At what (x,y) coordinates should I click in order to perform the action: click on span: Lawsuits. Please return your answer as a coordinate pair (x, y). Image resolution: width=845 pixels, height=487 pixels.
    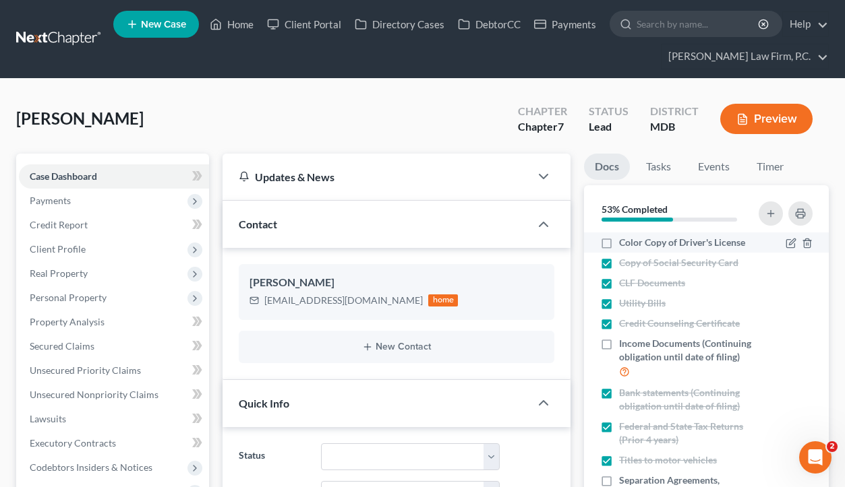
    Looking at the image, I should click on (48, 419).